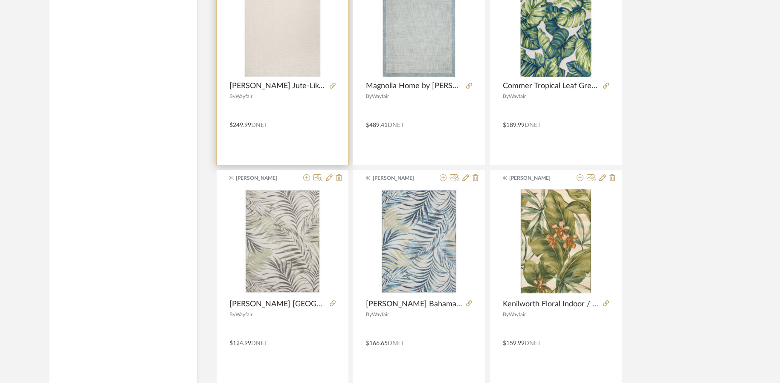 This screenshot has width=780, height=383. What do you see at coordinates (551, 304) in the screenshot?
I see `span: Kenilworth Floral Indoor / Outdoor Rug` at bounding box center [551, 304].